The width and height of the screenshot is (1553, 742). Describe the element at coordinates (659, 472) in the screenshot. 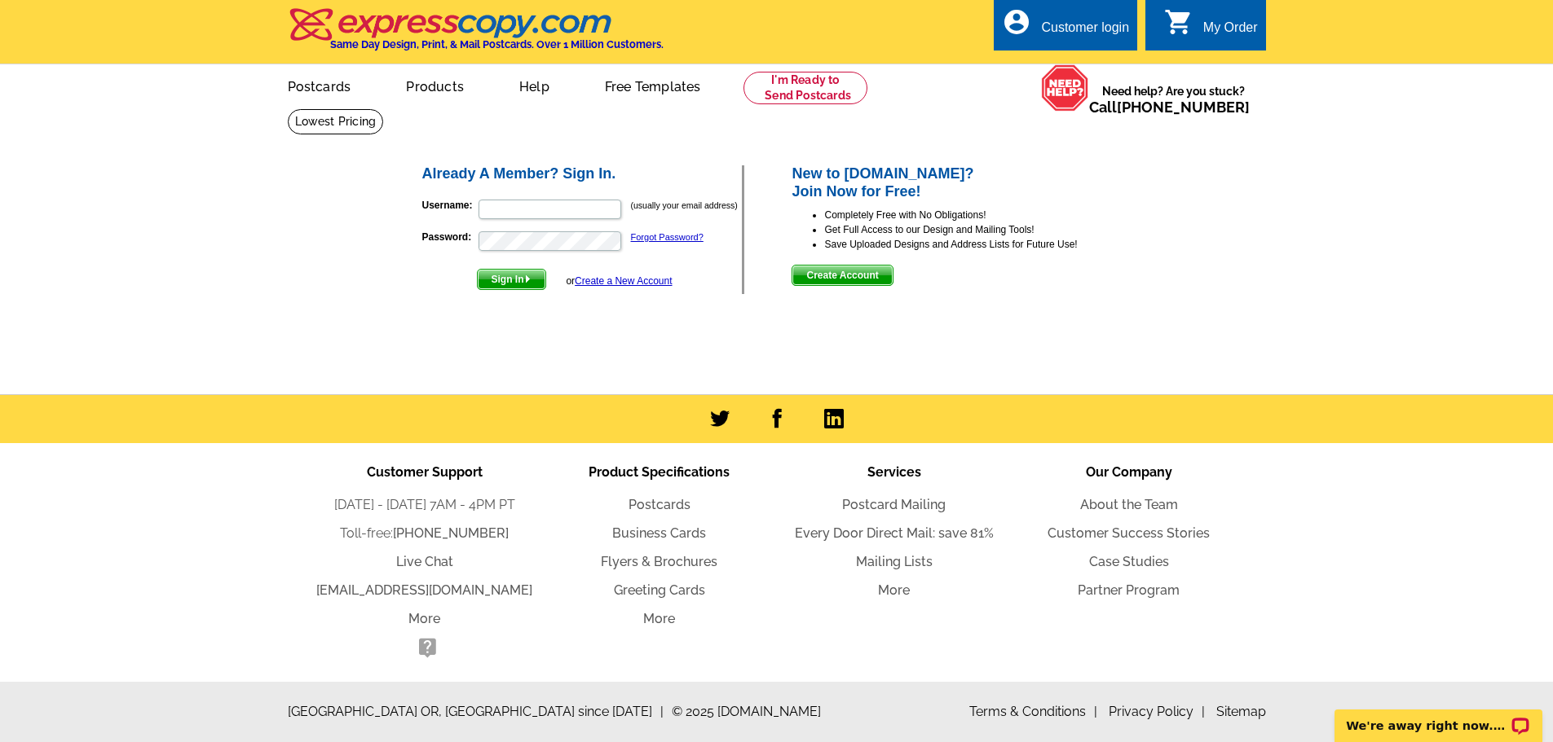

I see `span: Product Specifications` at that location.